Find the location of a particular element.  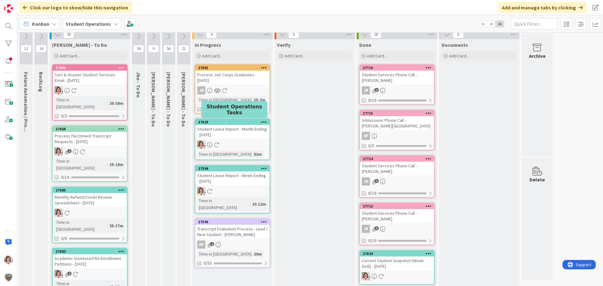

div: Click our logo to show/hide this navigation is located at coordinates (75, 8).